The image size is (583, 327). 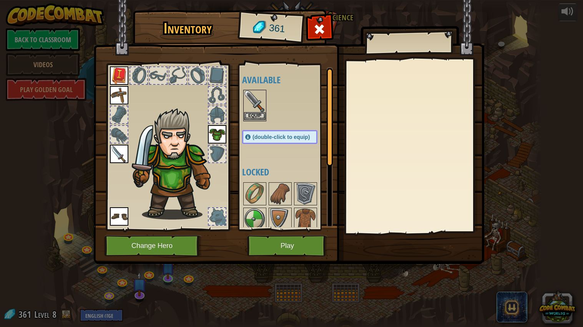 I want to click on button: Equip, so click(x=255, y=116).